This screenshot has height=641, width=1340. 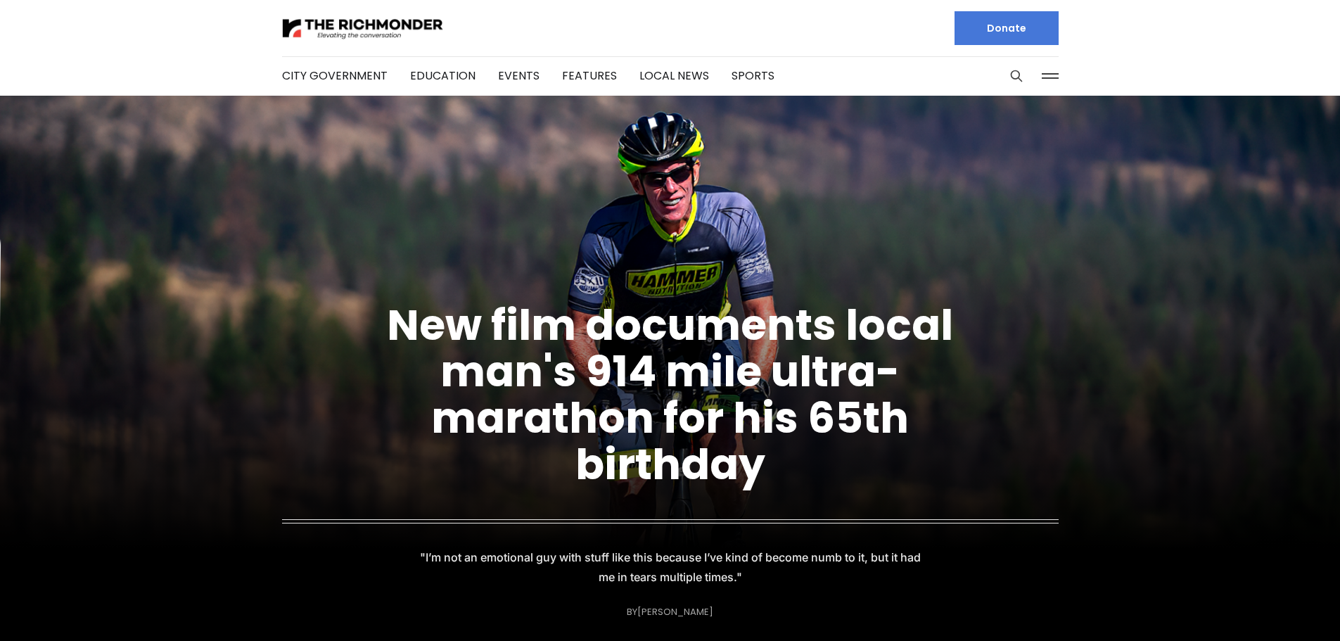 What do you see at coordinates (752, 75) in the screenshot?
I see `a: Sports` at bounding box center [752, 75].